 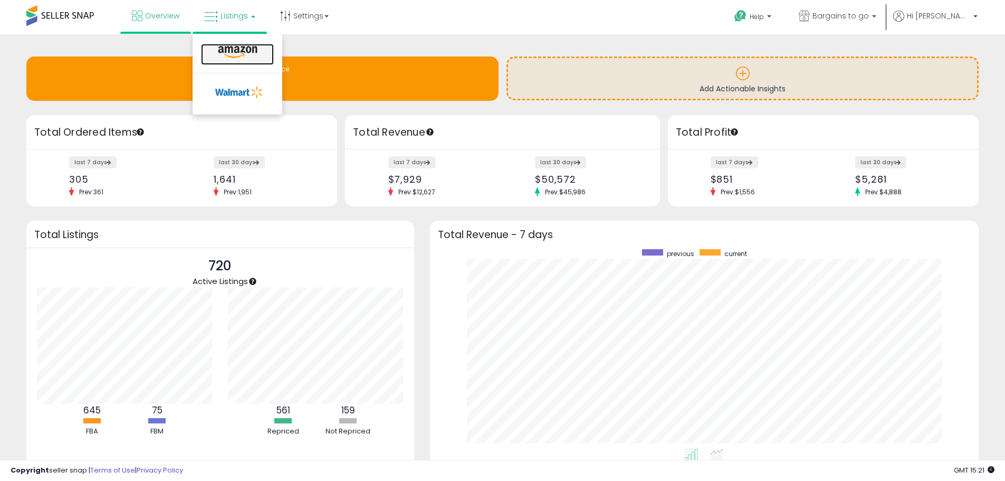 What do you see at coordinates (262, 79) in the screenshot?
I see `a: Needs to Reprice 1` at bounding box center [262, 79].